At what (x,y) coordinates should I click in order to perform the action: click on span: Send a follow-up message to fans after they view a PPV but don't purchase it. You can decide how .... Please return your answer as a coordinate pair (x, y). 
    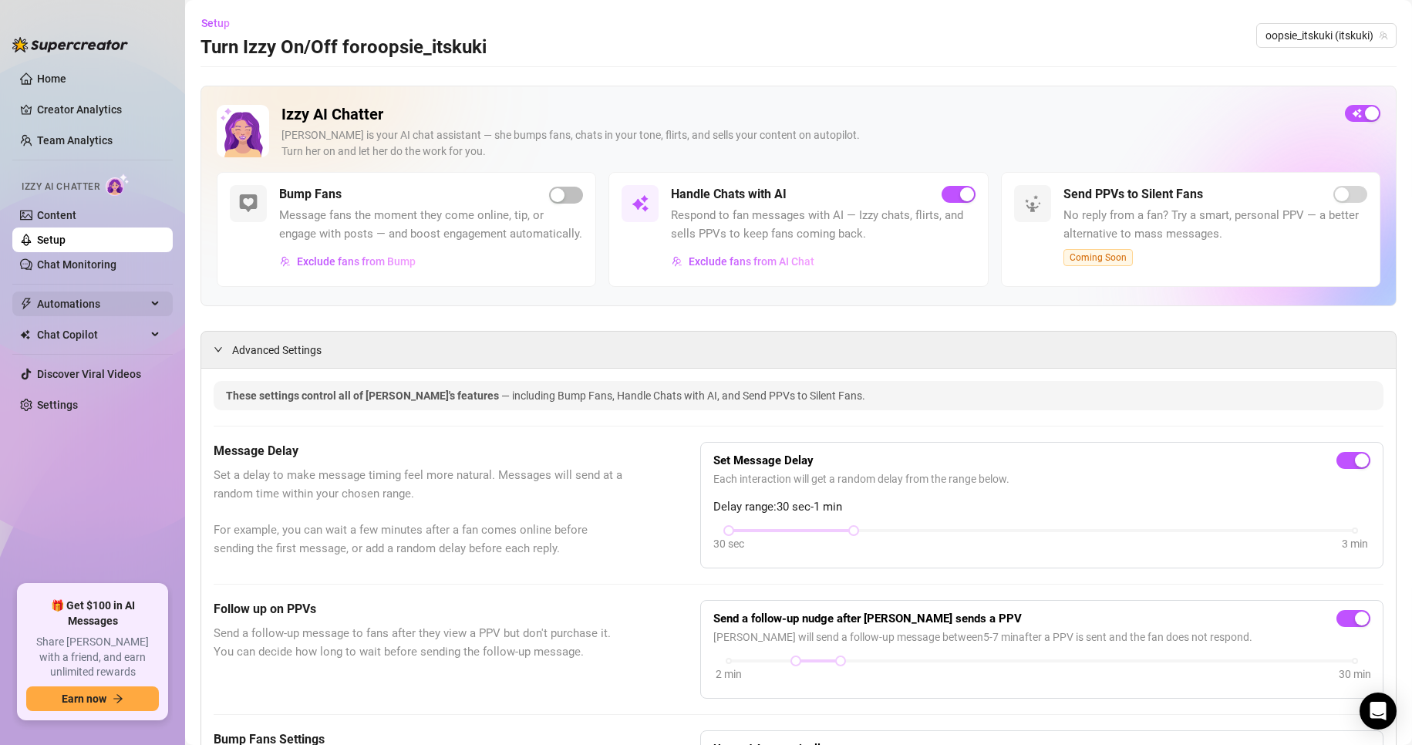
    Looking at the image, I should click on (418, 642).